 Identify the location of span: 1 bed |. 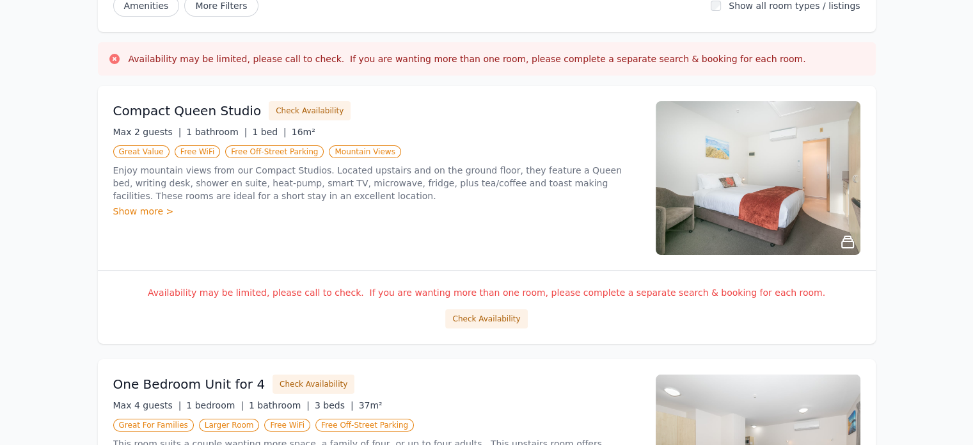
(269, 132).